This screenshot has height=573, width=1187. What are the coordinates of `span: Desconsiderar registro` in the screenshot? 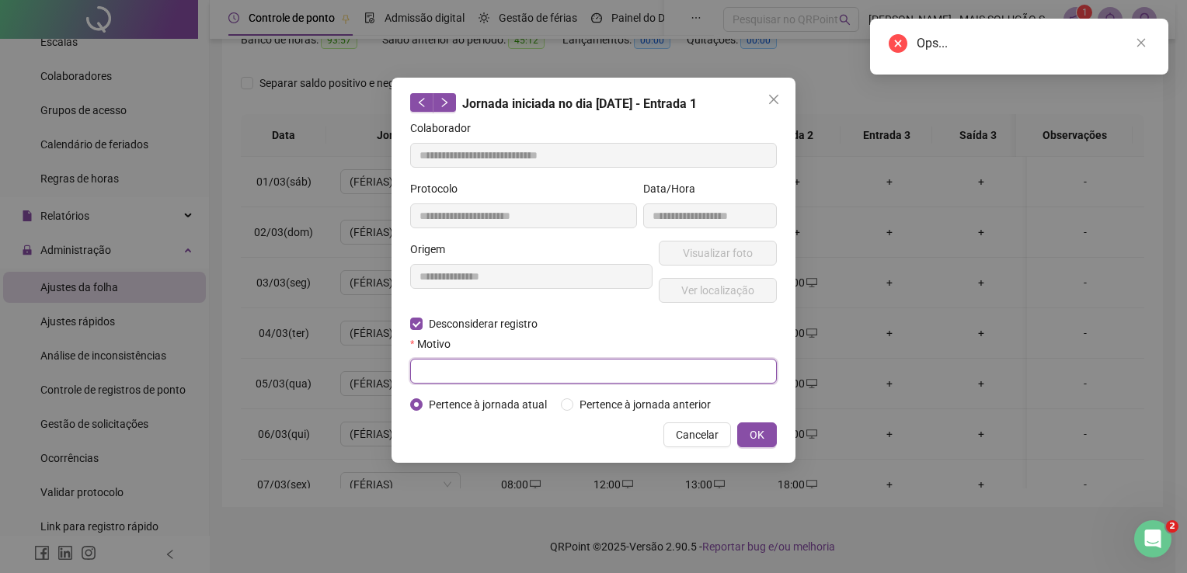 It's located at (483, 324).